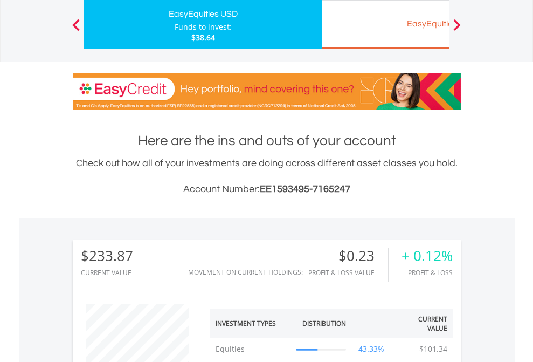  Describe the element at coordinates (348, 272) in the screenshot. I see `div: Profit & Loss Value` at that location.